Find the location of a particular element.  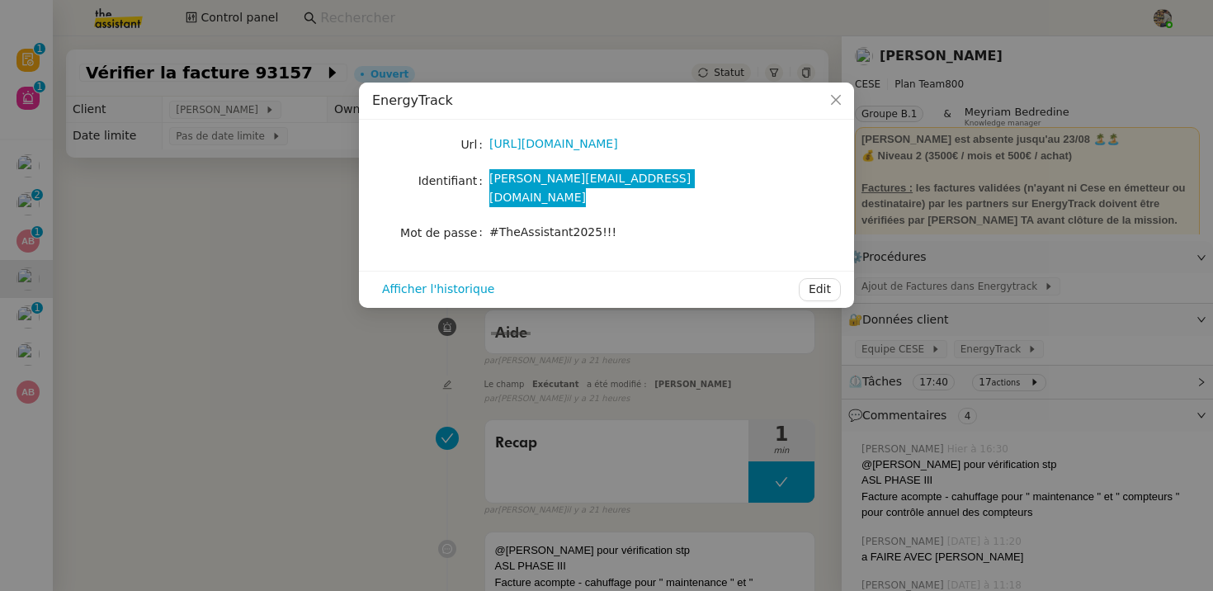

span: EnergyTrack is located at coordinates (413, 100).